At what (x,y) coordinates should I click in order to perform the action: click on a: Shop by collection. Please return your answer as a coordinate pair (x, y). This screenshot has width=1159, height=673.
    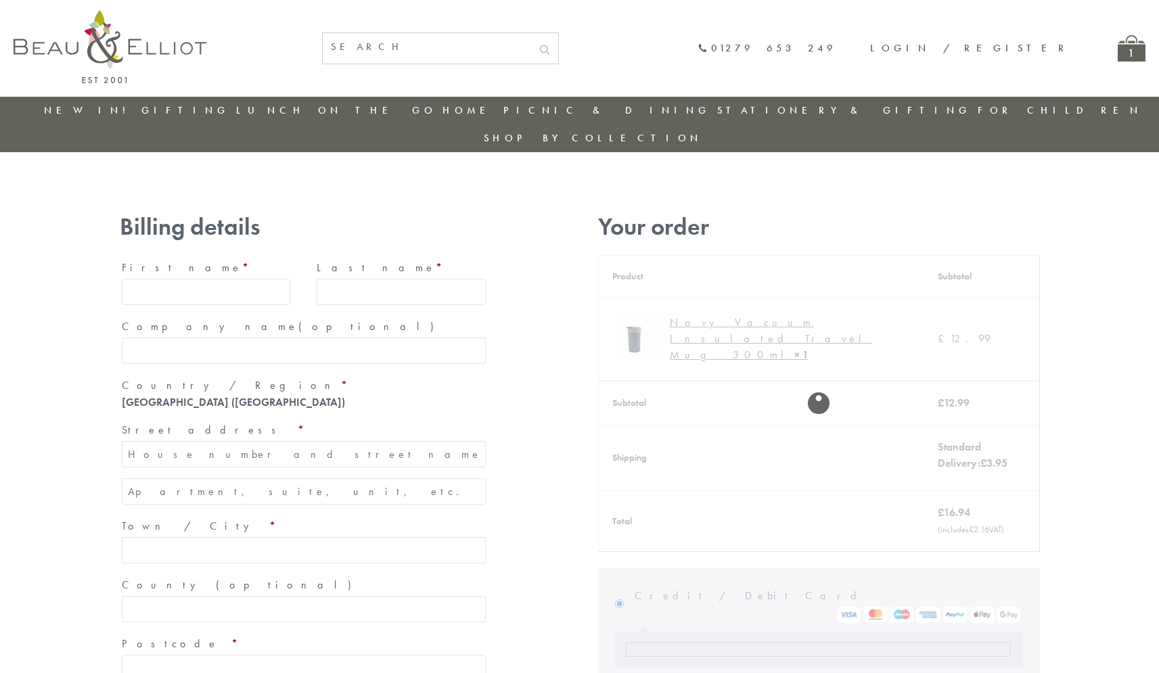
    Looking at the image, I should click on (593, 138).